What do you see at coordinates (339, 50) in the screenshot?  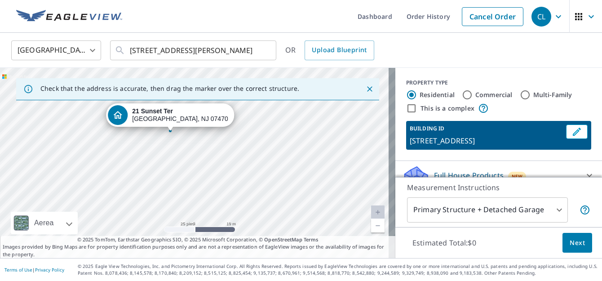 I see `a: Upload Blueprint` at bounding box center [339, 50].